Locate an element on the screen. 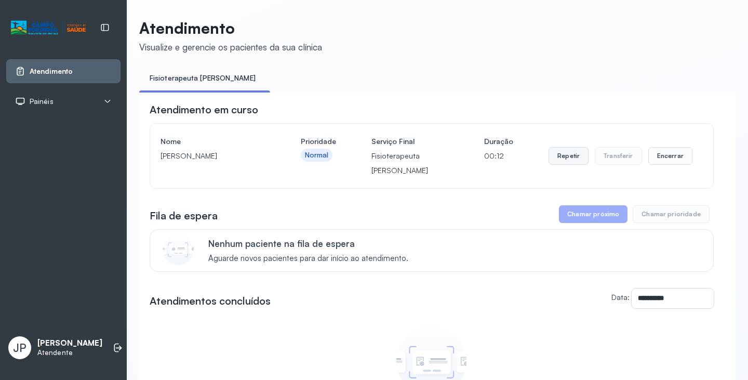 The height and width of the screenshot is (380, 748). h3: Atendimento em curso is located at coordinates (204, 110).